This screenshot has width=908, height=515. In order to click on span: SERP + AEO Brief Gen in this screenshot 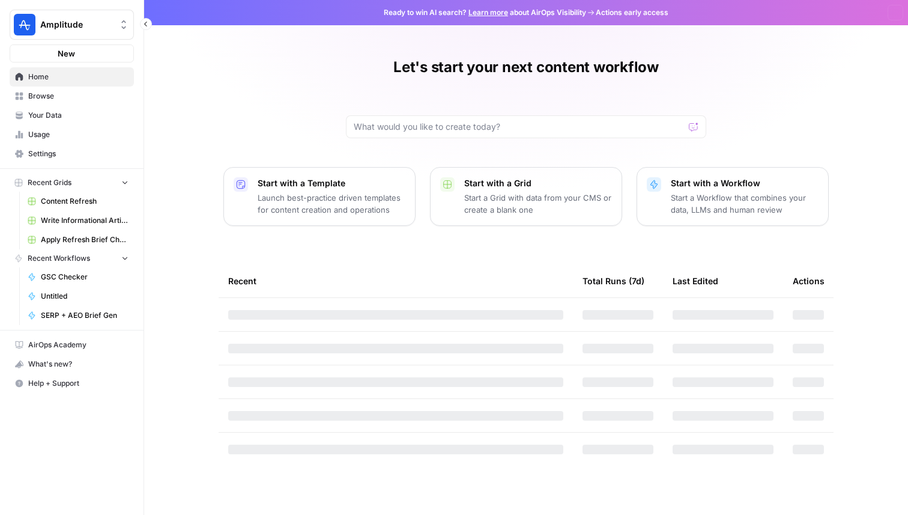, I will do `click(85, 315)`.